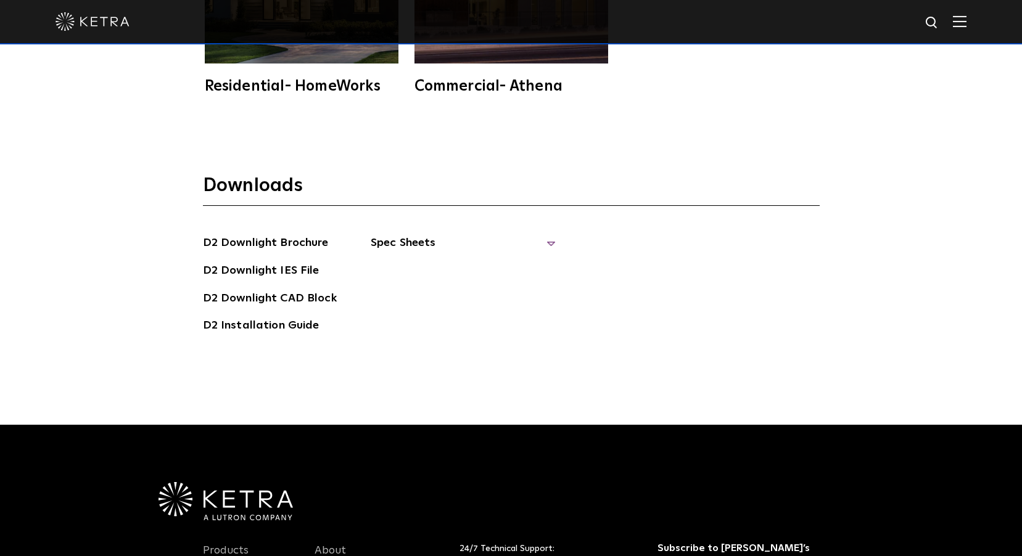 This screenshot has height=556, width=1022. Describe the element at coordinates (960, 21) in the screenshot. I see `img: Hamburger%20Nav.svg` at that location.